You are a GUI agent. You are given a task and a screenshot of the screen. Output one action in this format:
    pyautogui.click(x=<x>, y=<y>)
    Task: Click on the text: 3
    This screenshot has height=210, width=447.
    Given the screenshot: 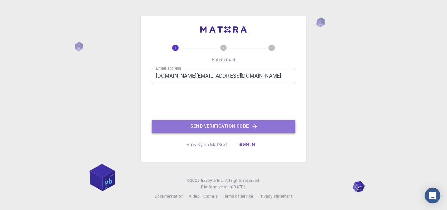 What is the action you would take?
    pyautogui.click(x=271, y=48)
    